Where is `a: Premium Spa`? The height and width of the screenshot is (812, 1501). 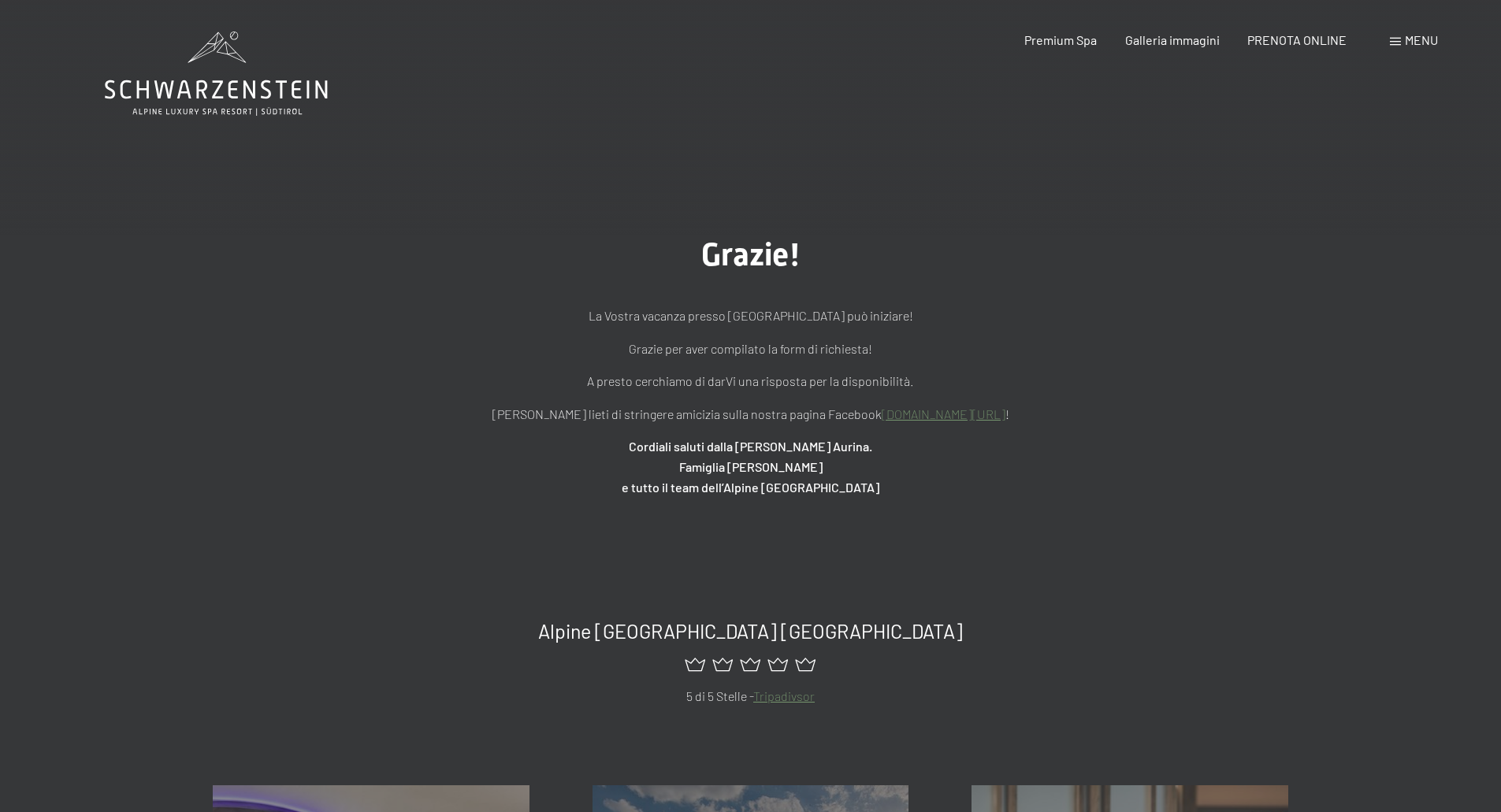
a: Premium Spa is located at coordinates (1060, 39).